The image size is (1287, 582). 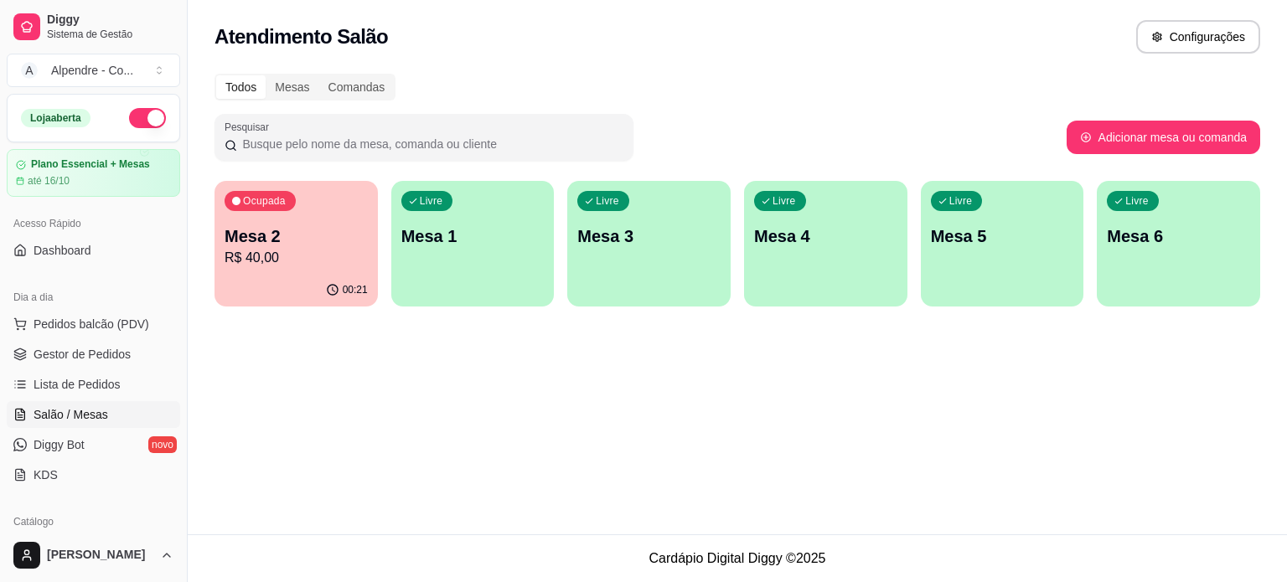 What do you see at coordinates (430, 144) in the screenshot?
I see `input: Pesquisar` at bounding box center [430, 144].